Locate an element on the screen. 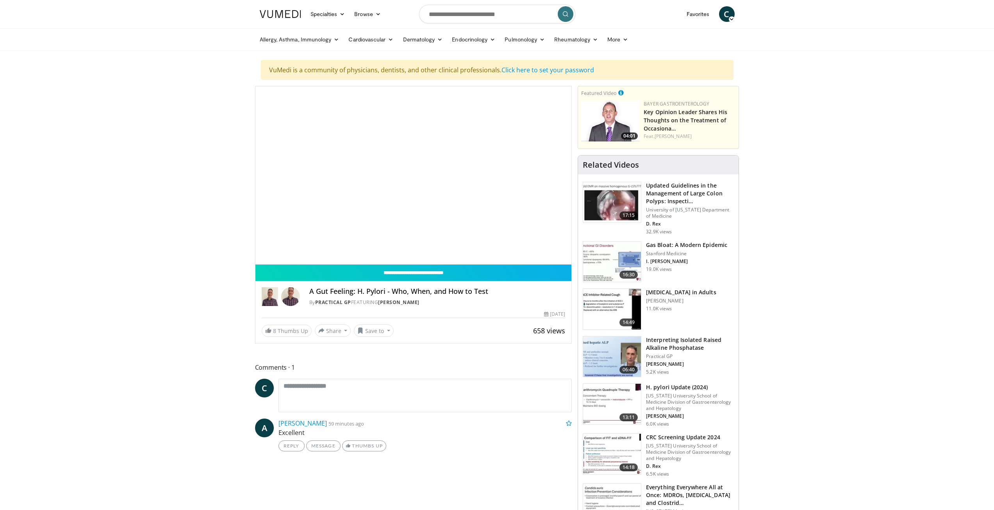 This screenshot has width=994, height=510. img: 9828b8df-38ad-4333-b93d-bb657251ca89.png.150x105_q85_crop-smart_upscale.png is located at coordinates (611, 121).